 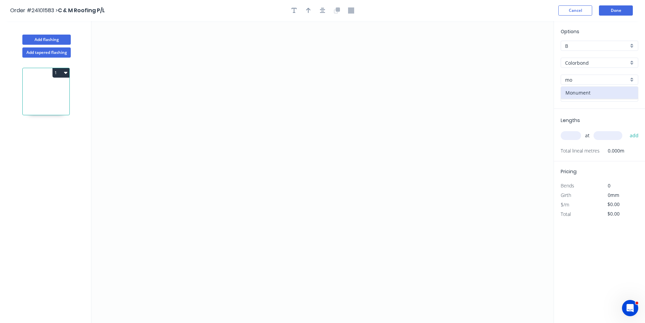 I want to click on span: Bends, so click(x=568, y=185).